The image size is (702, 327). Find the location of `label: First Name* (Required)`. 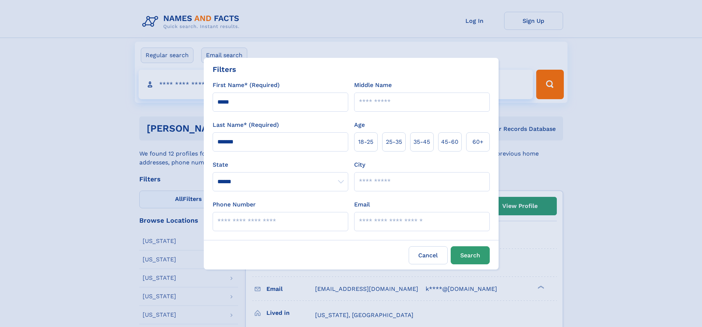

label: First Name* (Required) is located at coordinates (246, 85).